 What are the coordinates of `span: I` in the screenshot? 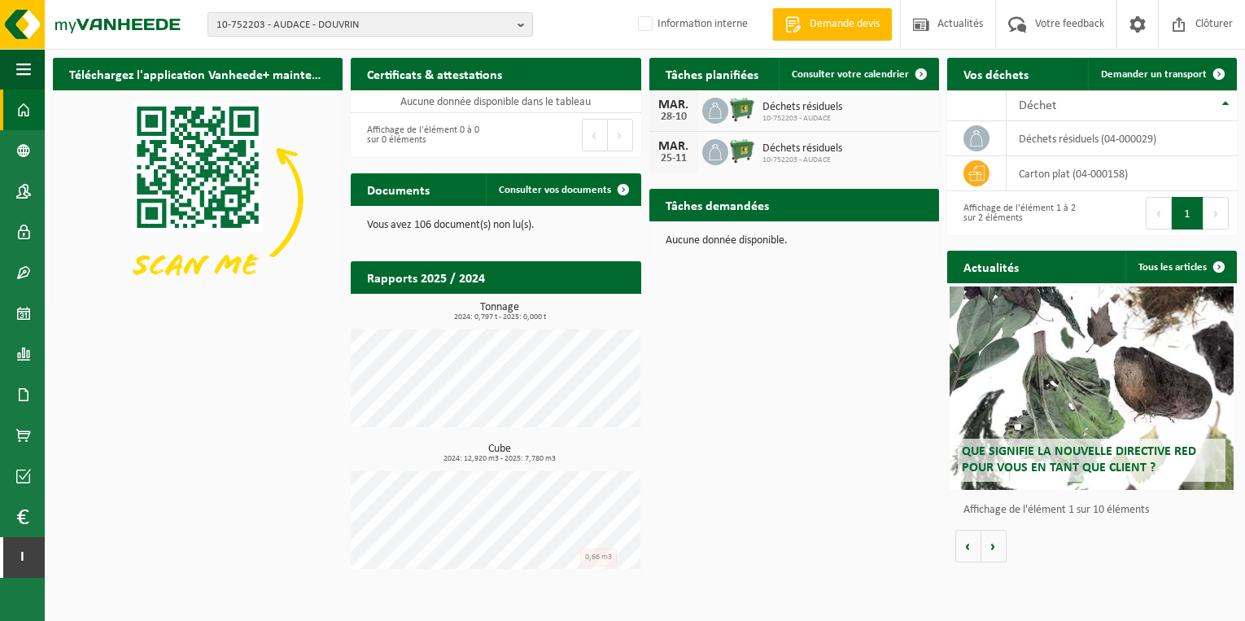 It's located at (22, 557).